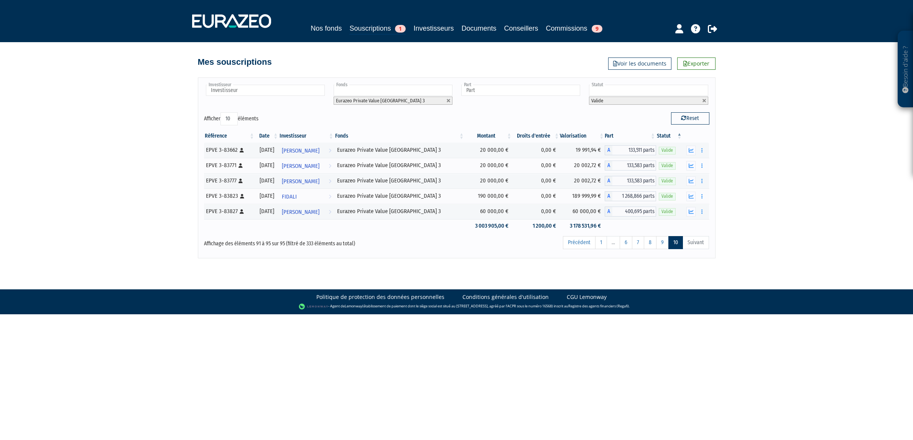  I want to click on span: 133,511 parts, so click(634, 150).